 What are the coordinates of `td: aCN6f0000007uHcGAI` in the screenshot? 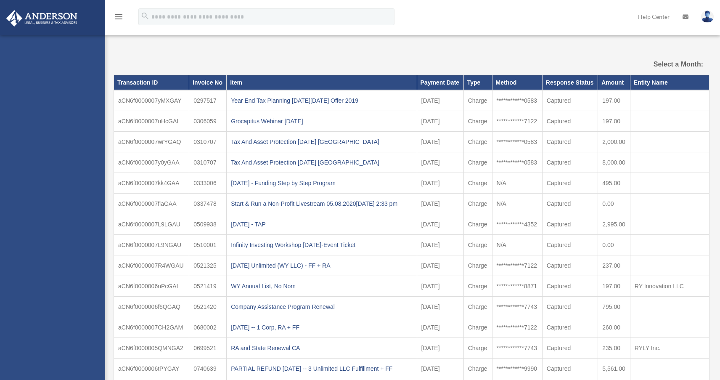 It's located at (151, 121).